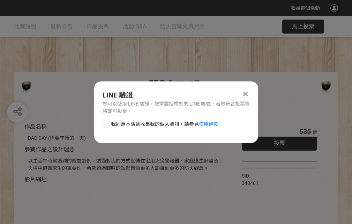 This screenshot has height=224, width=352. Describe the element at coordinates (176, 108) in the screenshot. I see `div: 您可以使用 LINE 驗證，您需要授權您的 LINE 帳號，若您符合投票資格即可投票。` at that location.